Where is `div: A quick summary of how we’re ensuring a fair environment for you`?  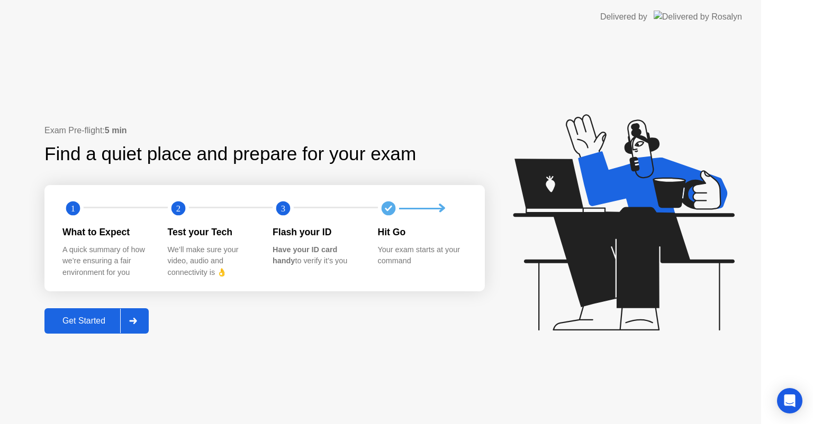 div: A quick summary of how we’re ensuring a fair environment for you is located at coordinates (106, 261).